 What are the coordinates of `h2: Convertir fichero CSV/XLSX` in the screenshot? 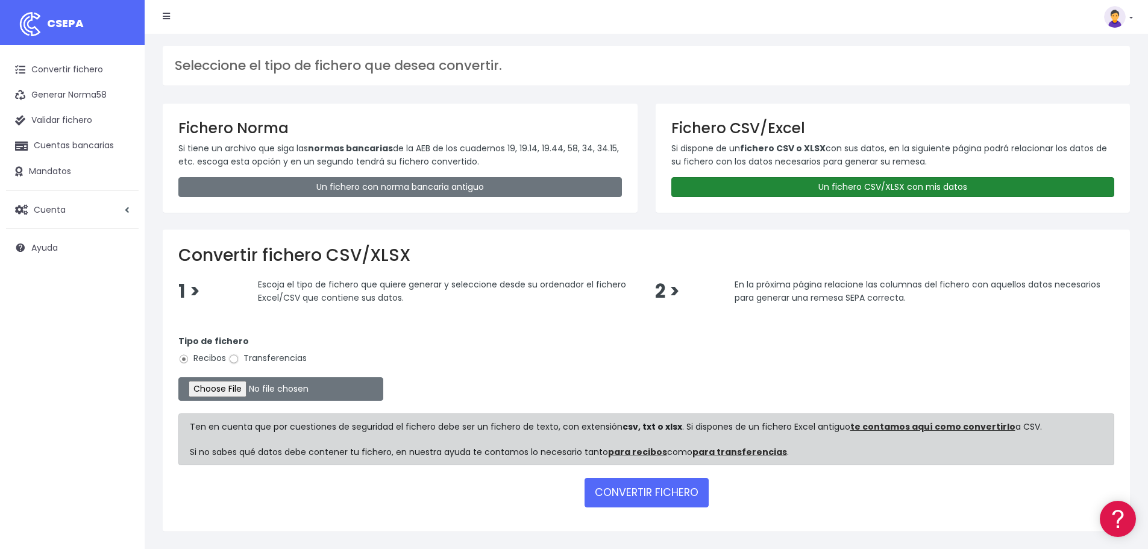 It's located at (646, 255).